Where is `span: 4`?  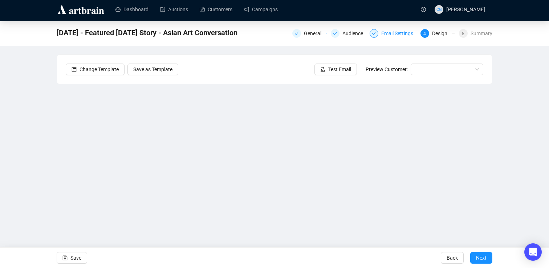
span: 4 is located at coordinates (424, 34).